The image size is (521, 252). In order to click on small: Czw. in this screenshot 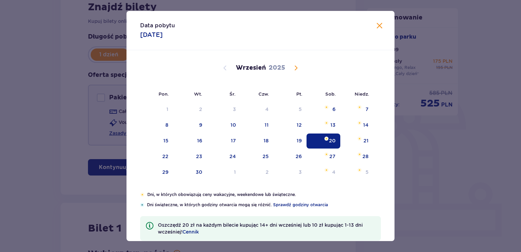, I will do `click(264, 94)`.